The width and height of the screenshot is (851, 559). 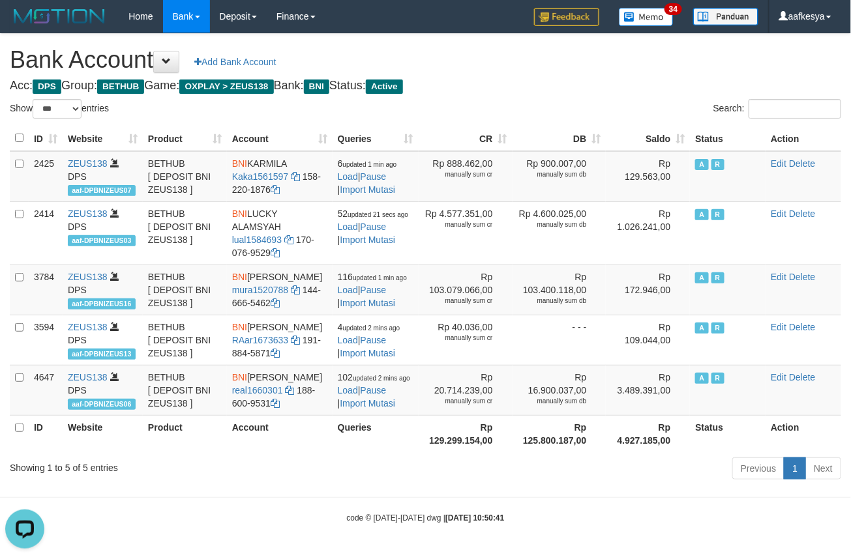 I want to click on td: Rp 888.462,00, so click(x=466, y=177).